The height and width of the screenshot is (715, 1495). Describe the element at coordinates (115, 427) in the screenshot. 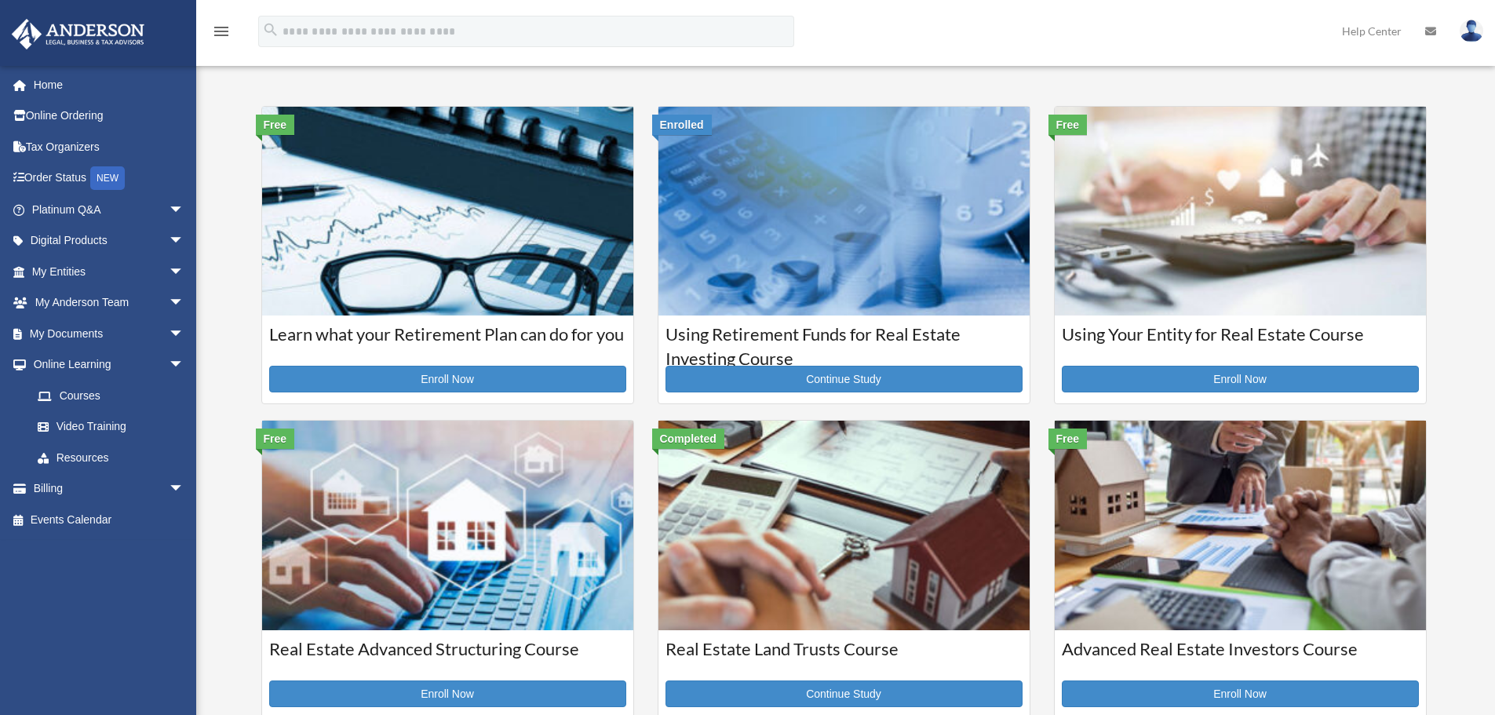

I see `a: Video Training` at that location.